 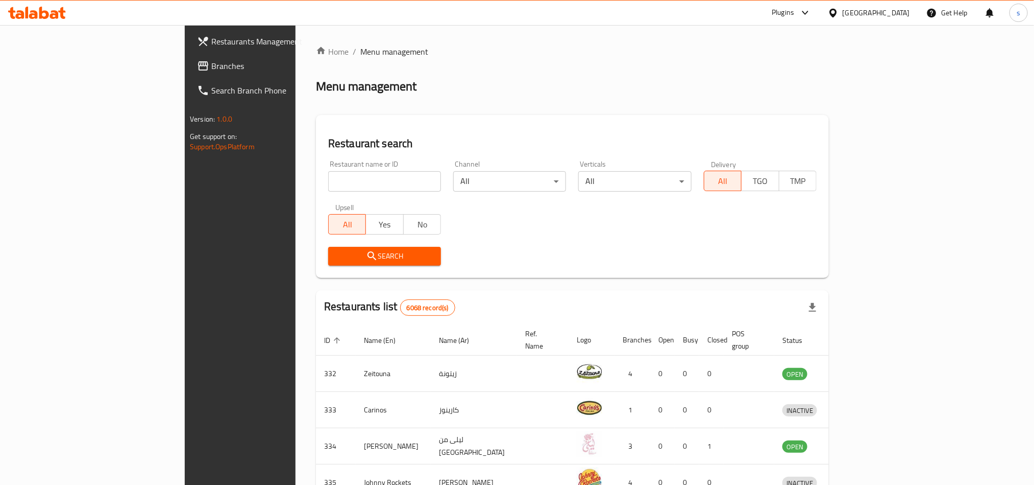 I want to click on span: ID, so click(x=334, y=340).